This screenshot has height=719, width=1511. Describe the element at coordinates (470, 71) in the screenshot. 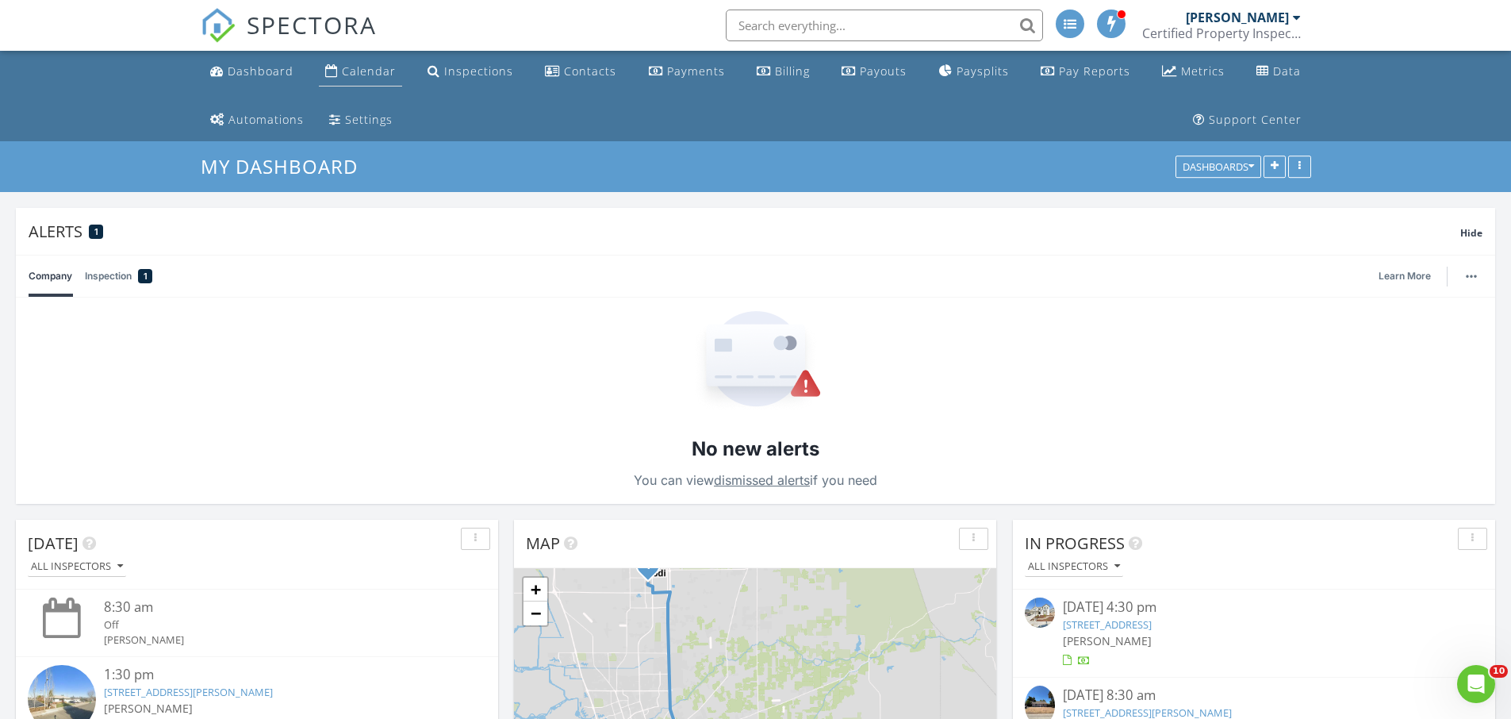

I see `a: Inspections` at that location.